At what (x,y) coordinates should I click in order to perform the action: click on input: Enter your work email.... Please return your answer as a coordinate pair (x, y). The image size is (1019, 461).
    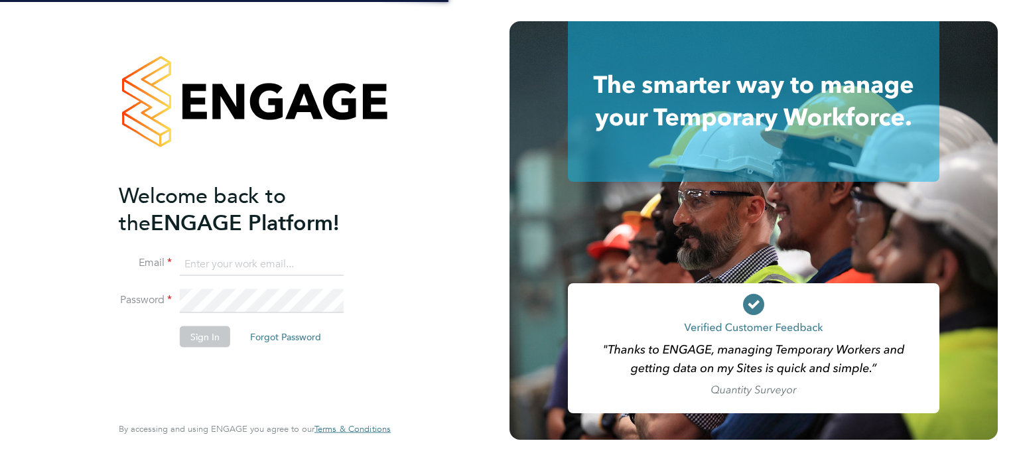
    Looking at the image, I should click on (261, 264).